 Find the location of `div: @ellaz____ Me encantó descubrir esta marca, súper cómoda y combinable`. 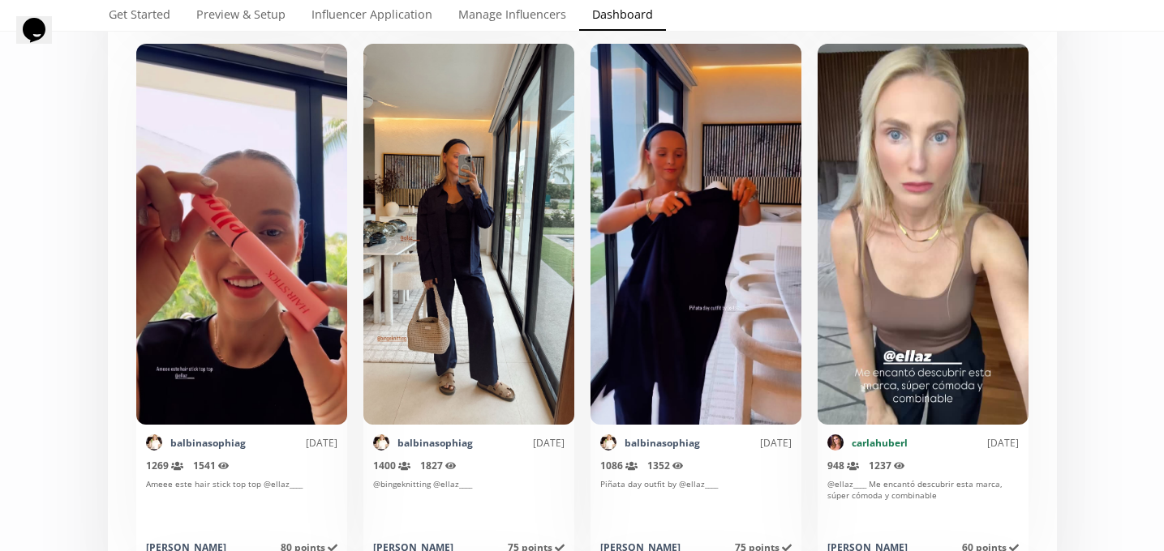

div: @ellaz____ Me encantó descubrir esta marca, súper cómoda y combinable is located at coordinates (923, 504).